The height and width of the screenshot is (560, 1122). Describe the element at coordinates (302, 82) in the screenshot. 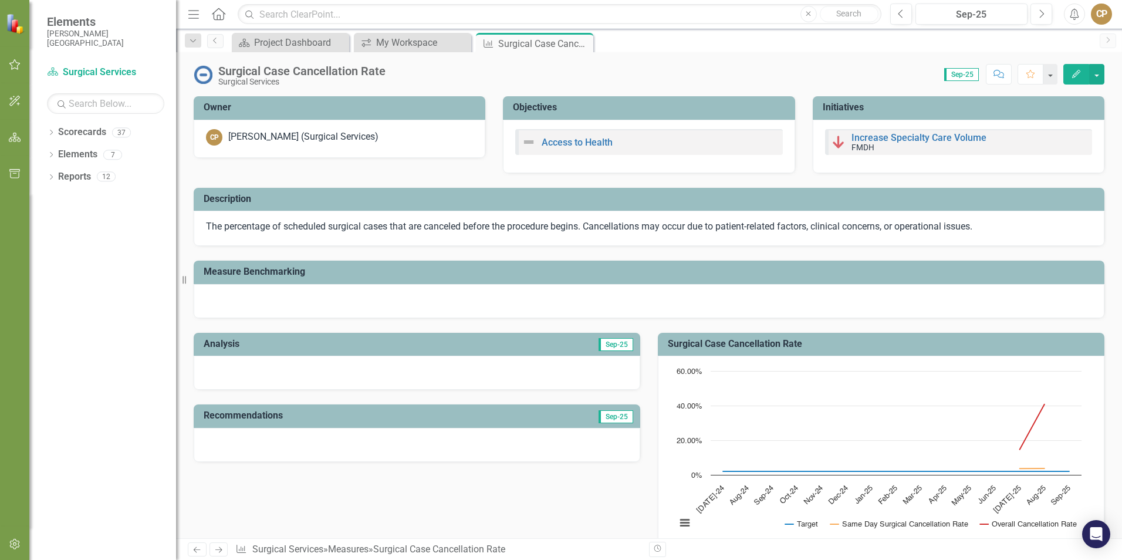

I see `div: Surgical Services` at that location.